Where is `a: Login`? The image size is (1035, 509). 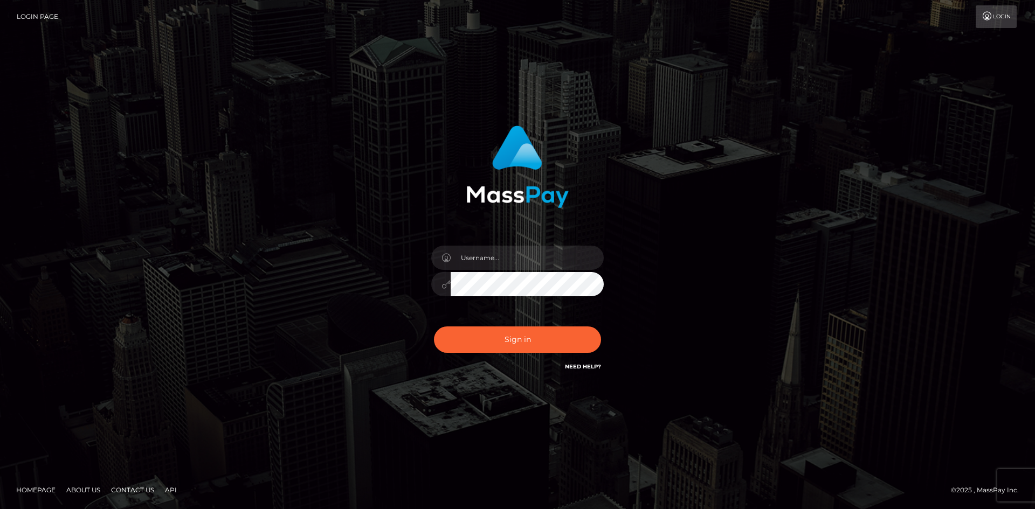 a: Login is located at coordinates (996, 17).